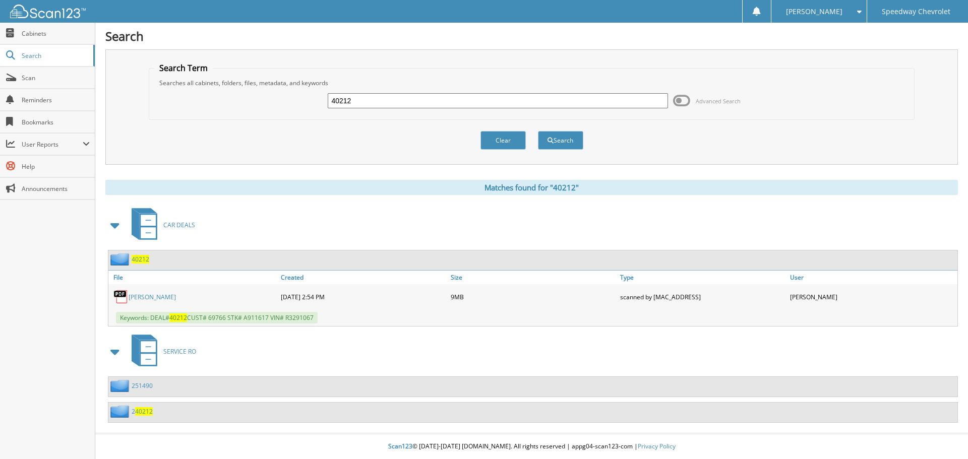 The width and height of the screenshot is (968, 459). Describe the element at coordinates (55, 33) in the screenshot. I see `span: Cabinets` at that location.